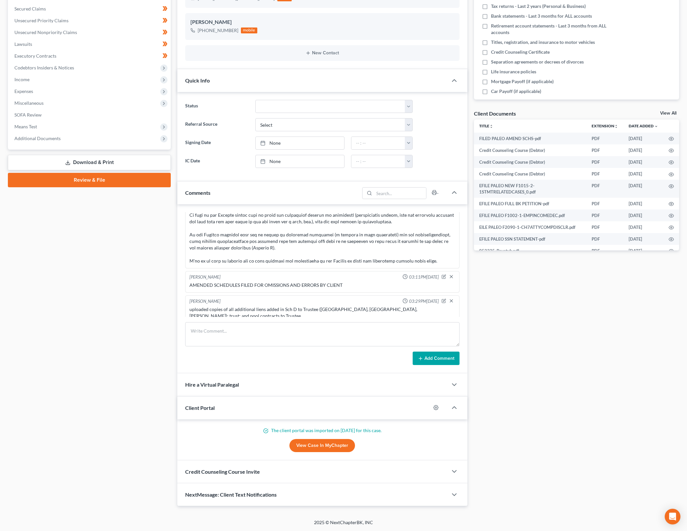 This screenshot has width=687, height=531. What do you see at coordinates (322, 446) in the screenshot?
I see `a: View Case in MyChapter` at bounding box center [322, 446].